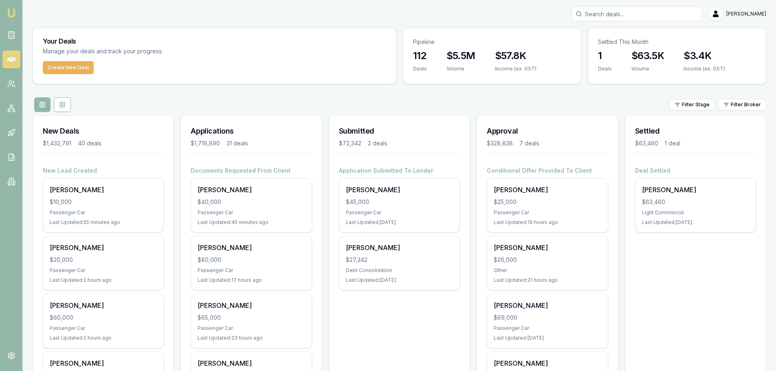  I want to click on div: $25,000, so click(547, 202).